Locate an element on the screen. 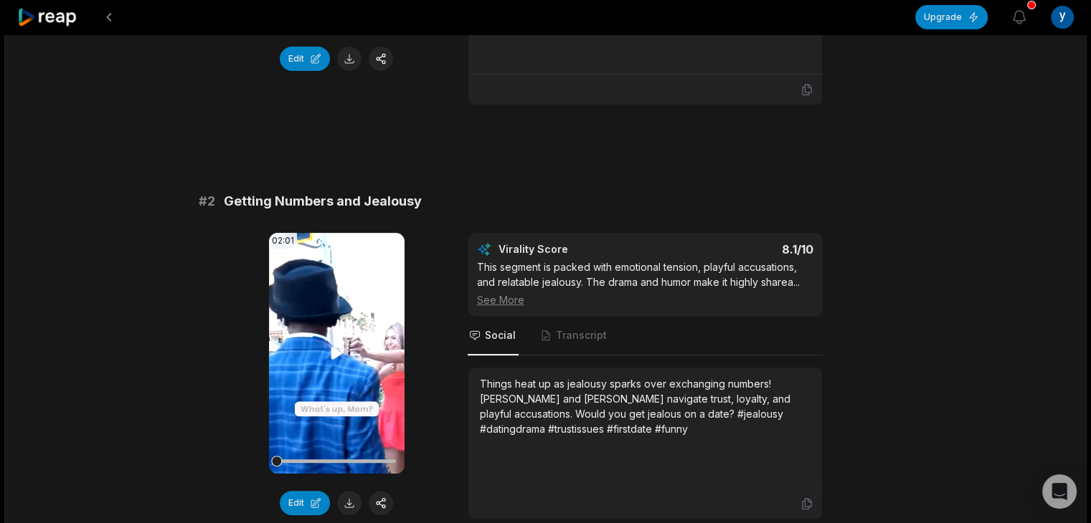  div: Open Intercom Messenger is located at coordinates (1059, 492).